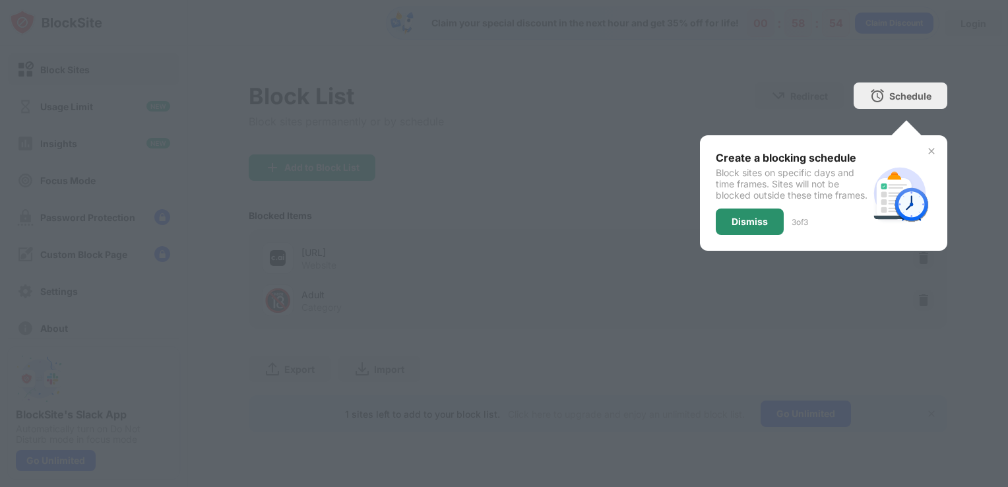 Image resolution: width=1008 pixels, height=487 pixels. I want to click on img: schedule.svg, so click(900, 193).